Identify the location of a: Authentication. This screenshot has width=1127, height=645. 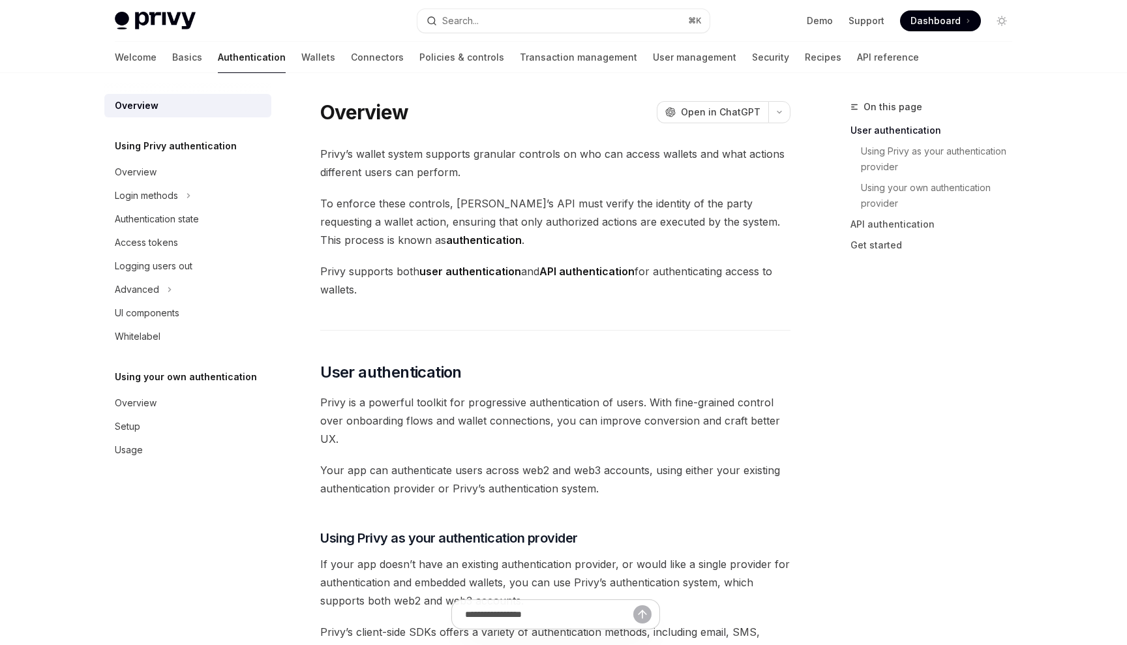
(252, 57).